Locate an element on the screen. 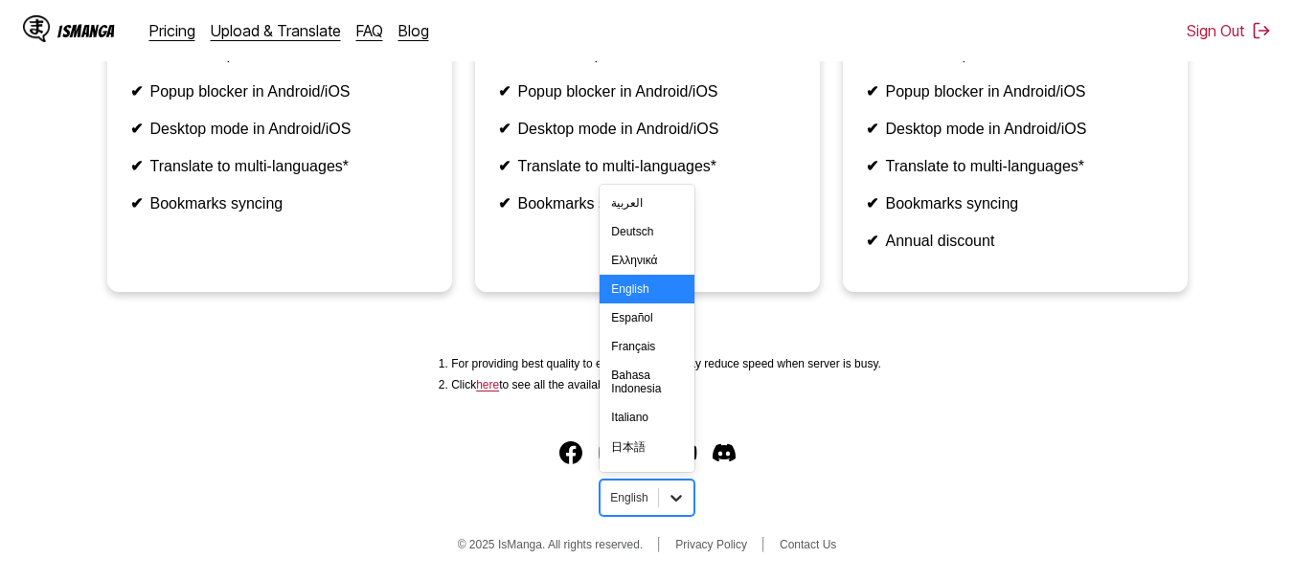  span: © 2025 IsManga. All rights reserved. is located at coordinates (551, 545).